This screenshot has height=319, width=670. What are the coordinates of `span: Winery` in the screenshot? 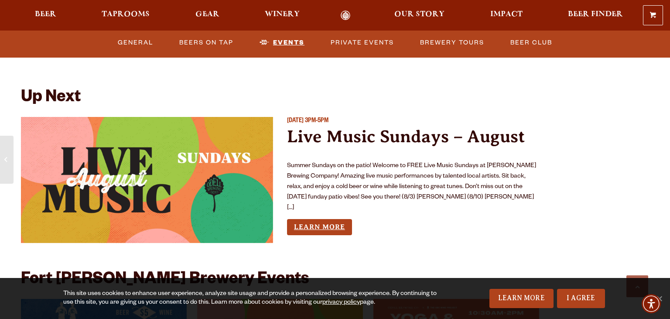 It's located at (282, 14).